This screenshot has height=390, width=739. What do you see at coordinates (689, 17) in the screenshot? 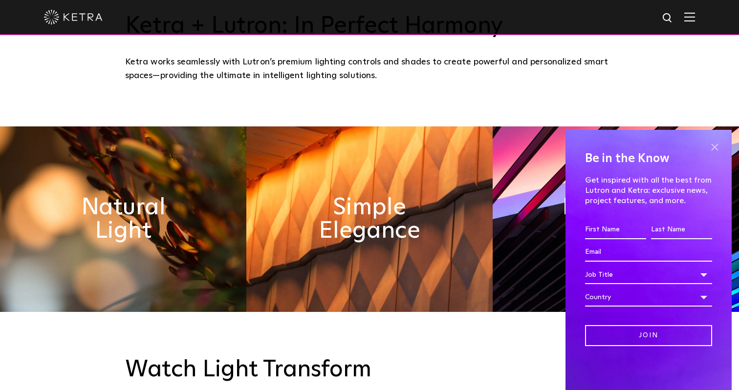
I see `img: Hamburger%20Nav.svg` at bounding box center [689, 17].